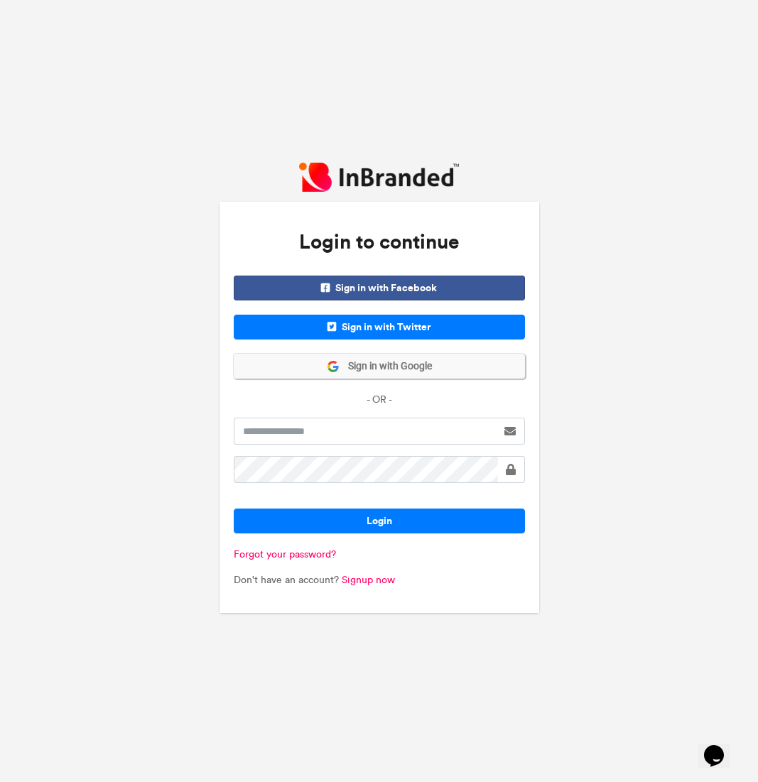 The width and height of the screenshot is (758, 782). Describe the element at coordinates (285, 554) in the screenshot. I see `a: Forgot your password?` at that location.